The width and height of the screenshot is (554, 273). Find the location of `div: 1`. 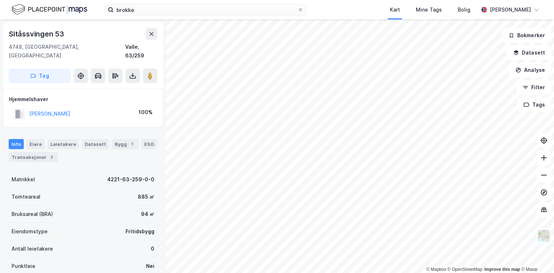

div: 1 is located at coordinates (132, 144).